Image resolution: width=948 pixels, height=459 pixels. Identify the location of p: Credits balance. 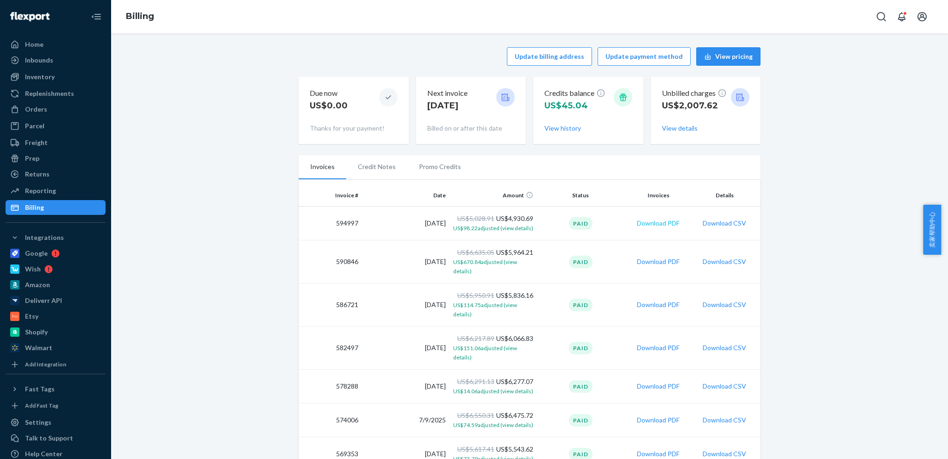
(575, 93).